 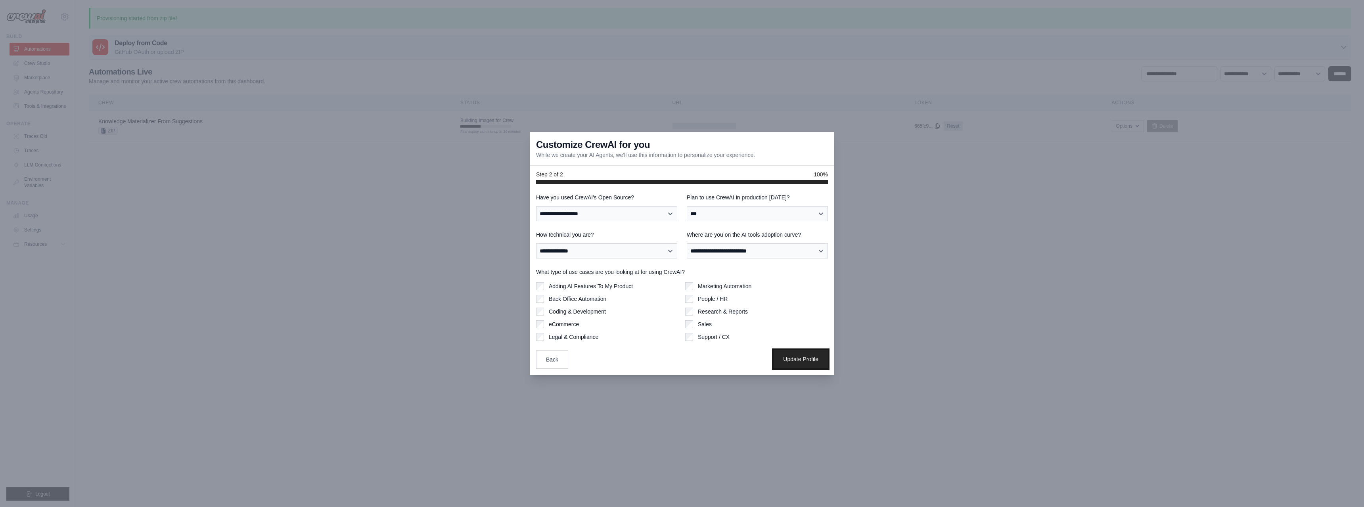 I want to click on label: eCommerce, so click(x=564, y=324).